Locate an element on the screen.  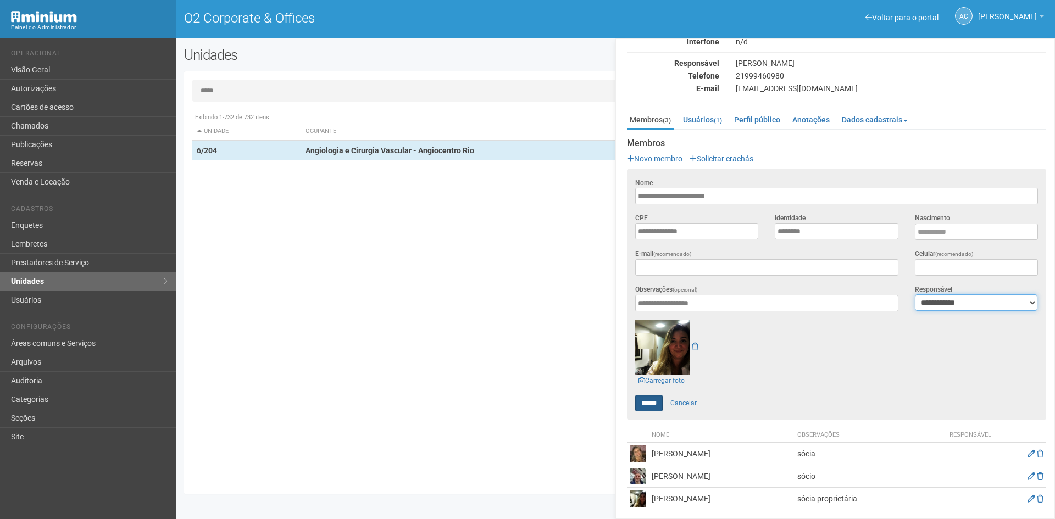
small: (3) is located at coordinates (666, 120).